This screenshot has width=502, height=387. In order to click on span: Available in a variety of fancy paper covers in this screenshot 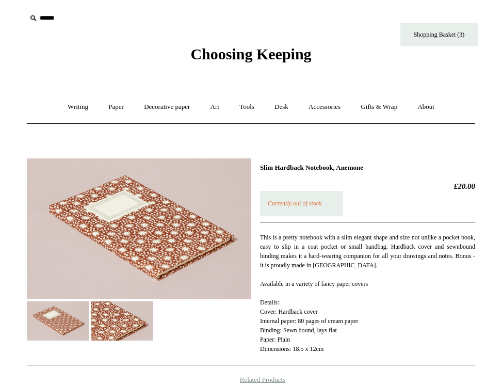, I will do `click(314, 284)`.